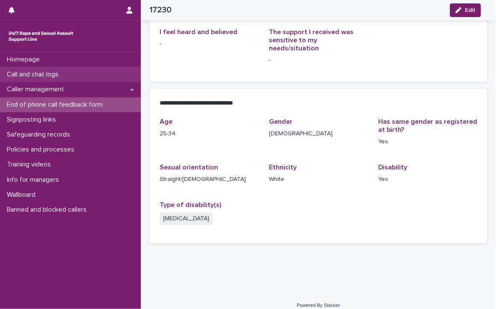 The width and height of the screenshot is (496, 309). Describe the element at coordinates (199, 32) in the screenshot. I see `span: I feel heard and believed` at that location.